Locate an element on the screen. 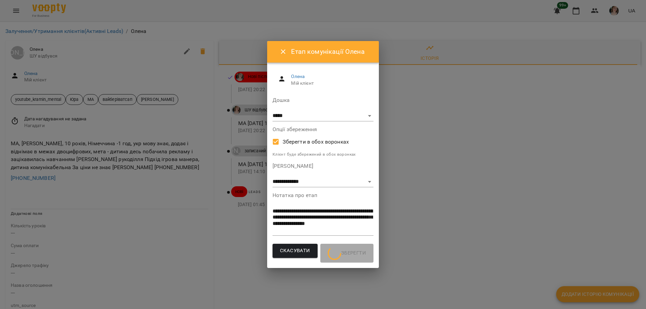 The height and width of the screenshot is (309, 646). span: Мій клієнт is located at coordinates (330, 84).